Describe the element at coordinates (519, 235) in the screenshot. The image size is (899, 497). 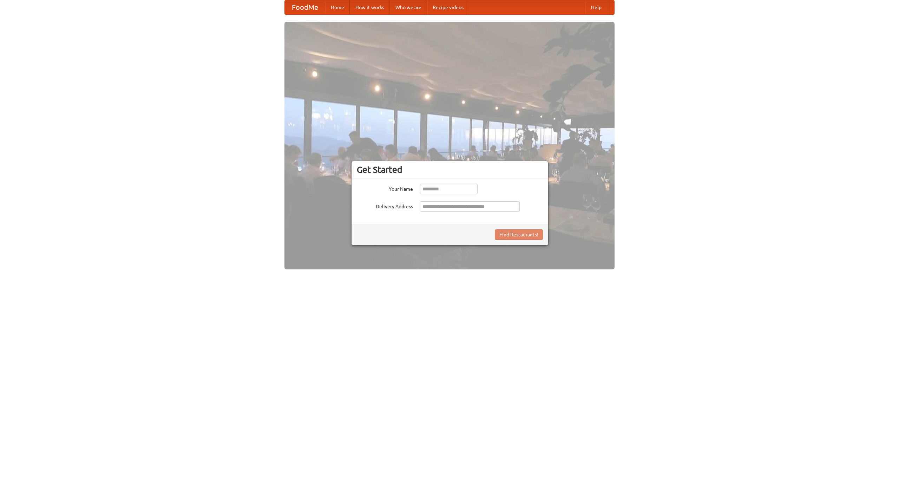
I see `button: Find Restaurants!` at that location.